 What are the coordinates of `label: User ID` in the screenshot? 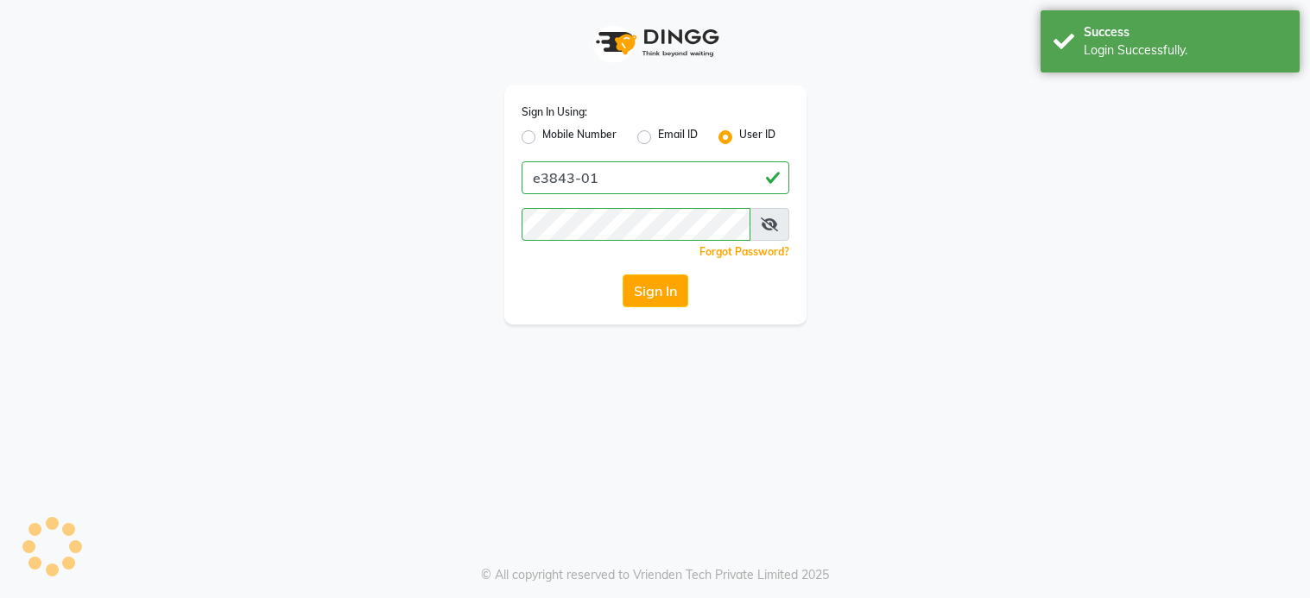 It's located at (757, 137).